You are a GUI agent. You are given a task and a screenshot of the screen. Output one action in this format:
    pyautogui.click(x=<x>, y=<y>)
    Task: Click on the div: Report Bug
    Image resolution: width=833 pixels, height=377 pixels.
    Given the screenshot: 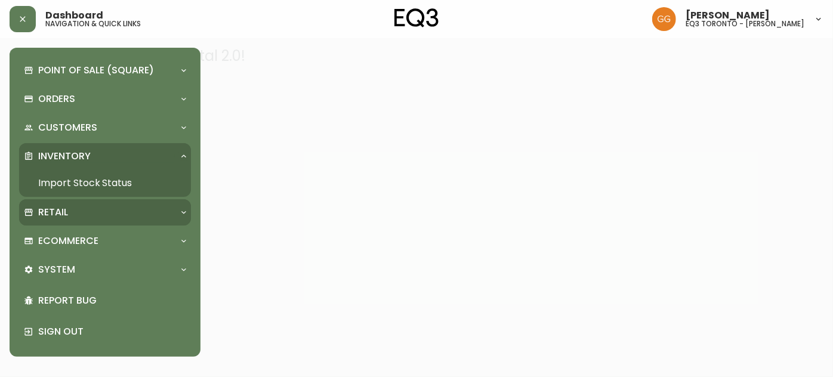 What is the action you would take?
    pyautogui.click(x=105, y=301)
    